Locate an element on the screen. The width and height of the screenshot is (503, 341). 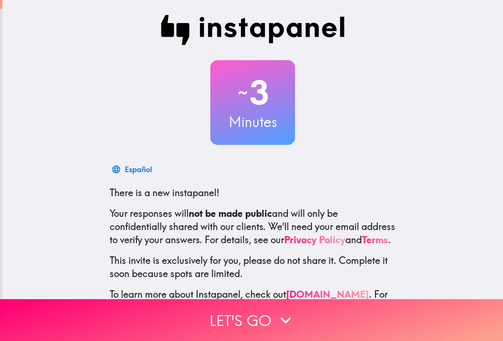
p: To learn more about Instapanel, check out . For questions or help, email us at . is located at coordinates (253, 308).